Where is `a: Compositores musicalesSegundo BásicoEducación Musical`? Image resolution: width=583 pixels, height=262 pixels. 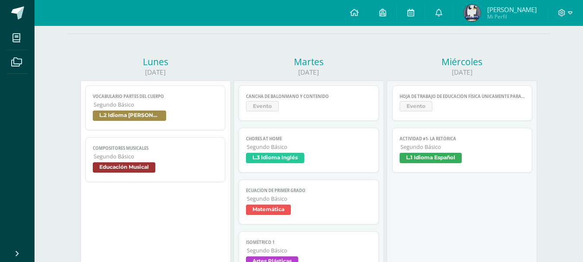 a: Compositores musicalesSegundo BásicoEducación Musical is located at coordinates (155, 160).